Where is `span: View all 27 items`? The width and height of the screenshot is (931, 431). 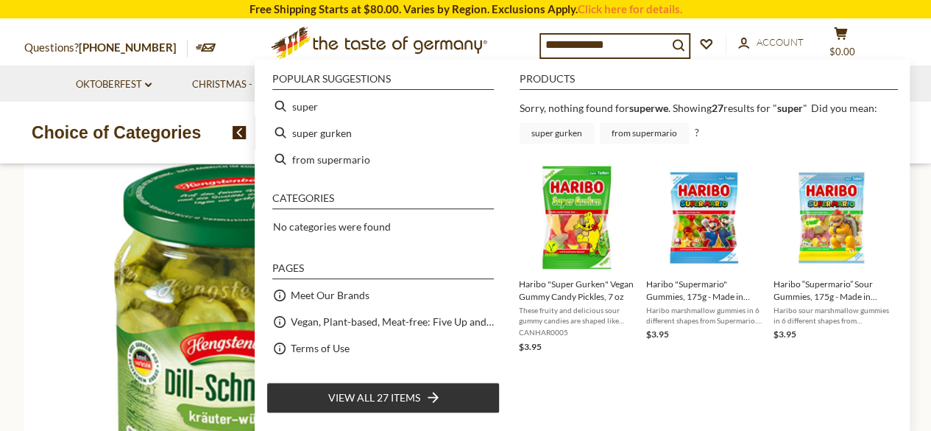 span: View all 27 items is located at coordinates (374, 398).